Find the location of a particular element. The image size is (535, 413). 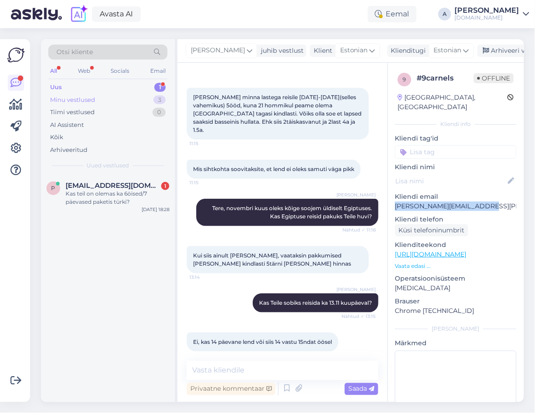

input: Lisa nimi is located at coordinates (451, 181).